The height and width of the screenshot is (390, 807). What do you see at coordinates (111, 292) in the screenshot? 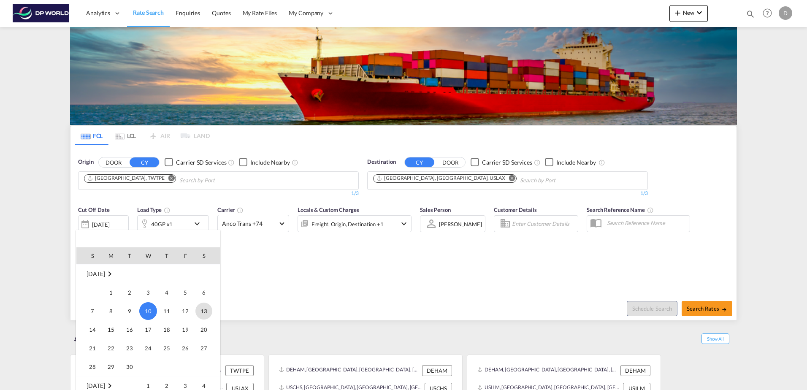
I see `span: 1` at bounding box center [111, 292].